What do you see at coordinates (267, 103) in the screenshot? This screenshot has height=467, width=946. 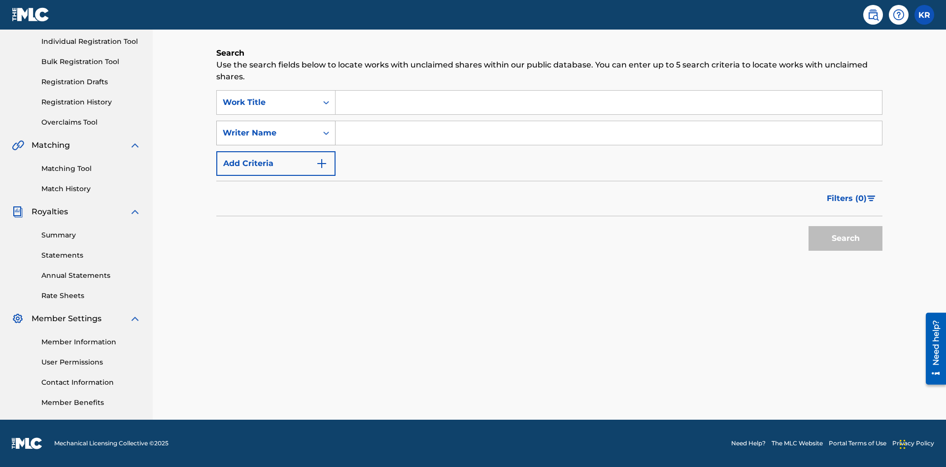 I see `div: Work Title` at bounding box center [267, 103].